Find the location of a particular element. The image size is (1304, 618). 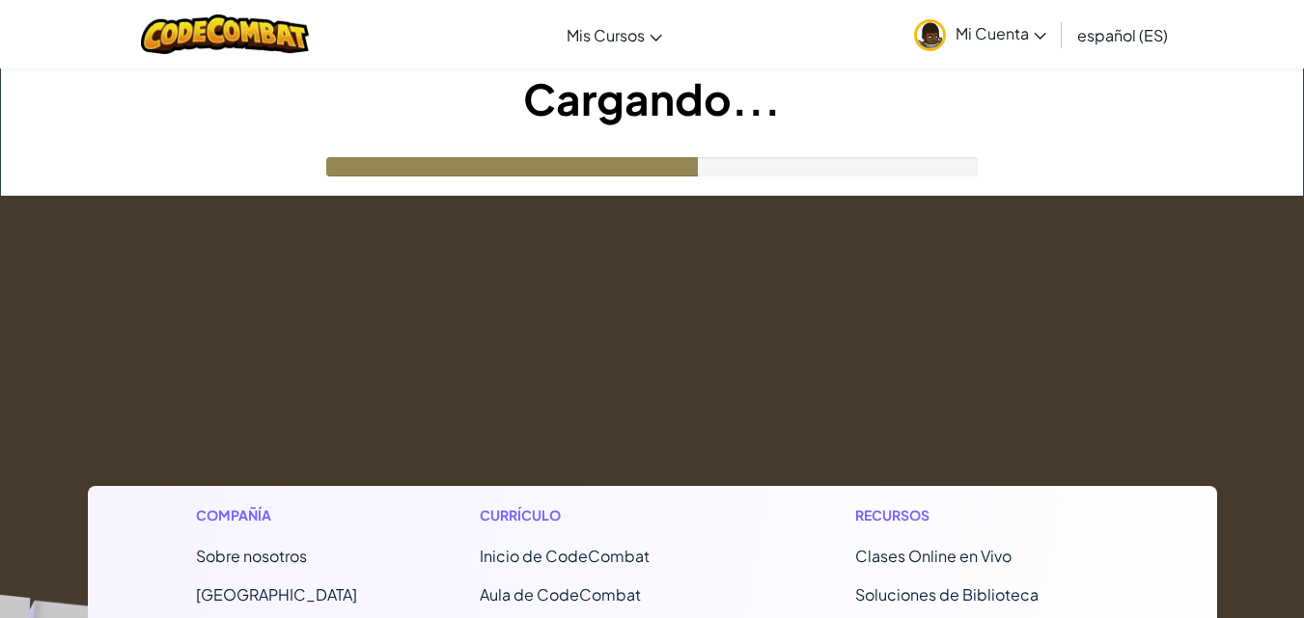

span: Mis Cursos is located at coordinates (605, 35).